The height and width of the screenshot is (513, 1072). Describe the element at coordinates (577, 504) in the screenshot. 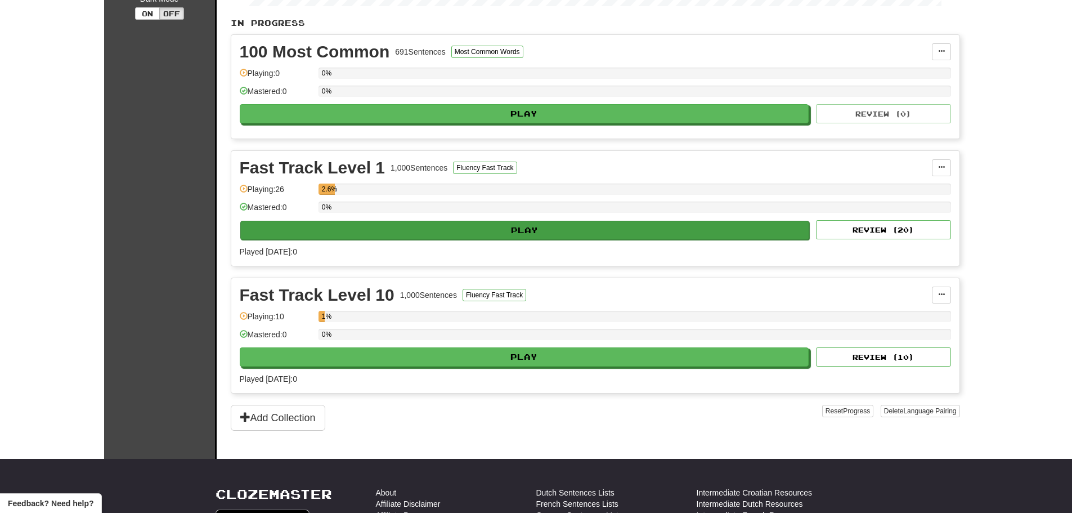

I see `a: French Sentences Lists` at that location.